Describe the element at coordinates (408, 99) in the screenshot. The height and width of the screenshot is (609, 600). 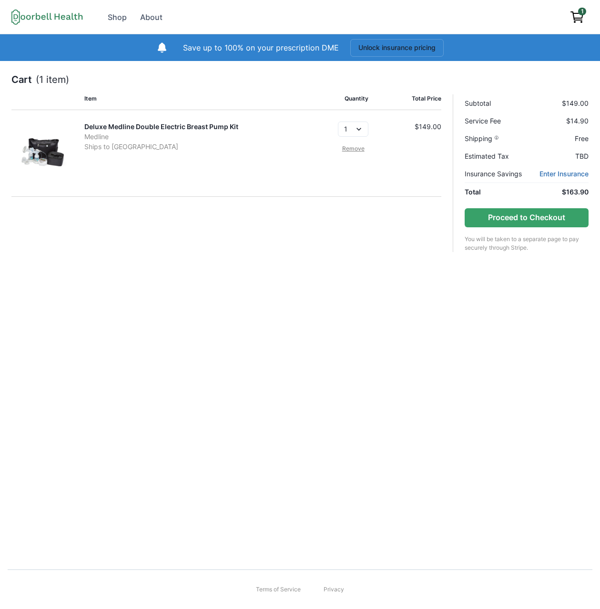
I see `p: Total Price` at that location.